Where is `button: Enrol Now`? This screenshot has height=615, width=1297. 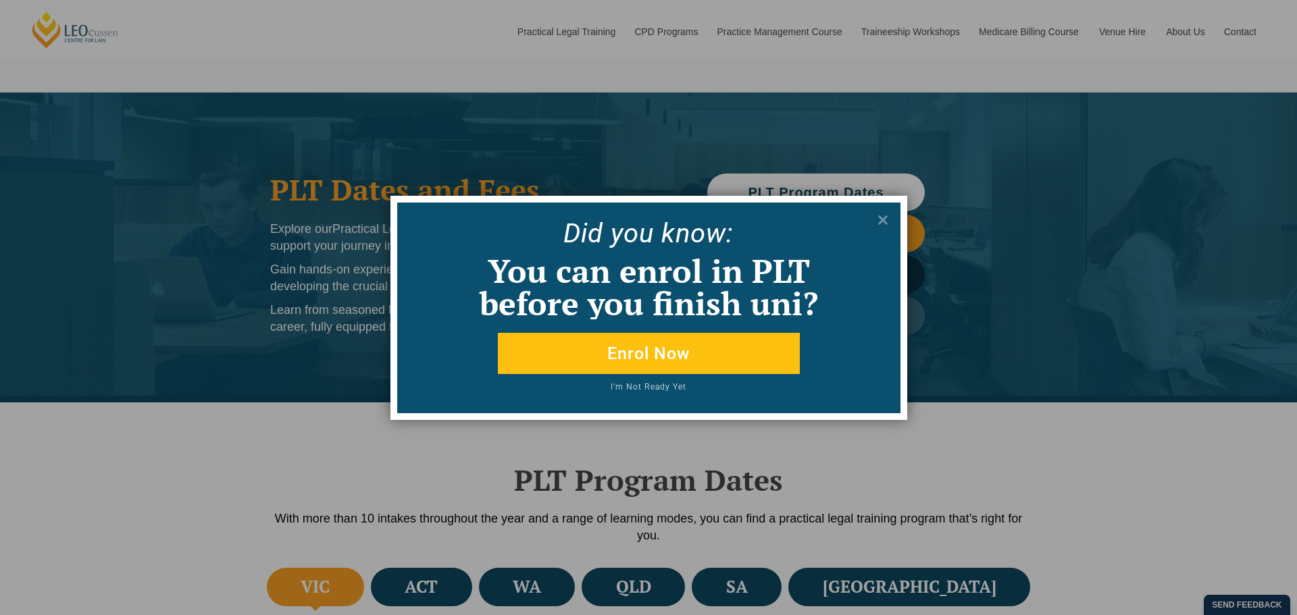
button: Enrol Now is located at coordinates (648, 353).